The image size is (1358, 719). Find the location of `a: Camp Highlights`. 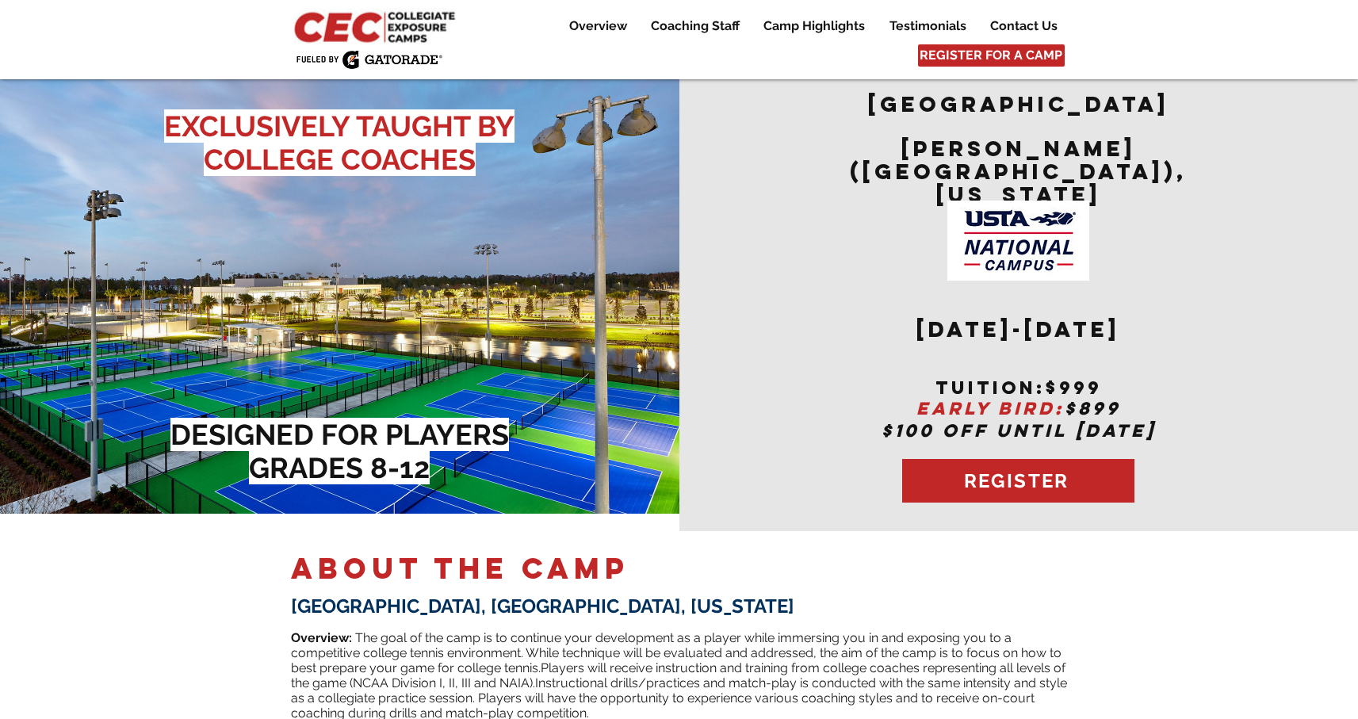

a: Camp Highlights is located at coordinates (814, 26).